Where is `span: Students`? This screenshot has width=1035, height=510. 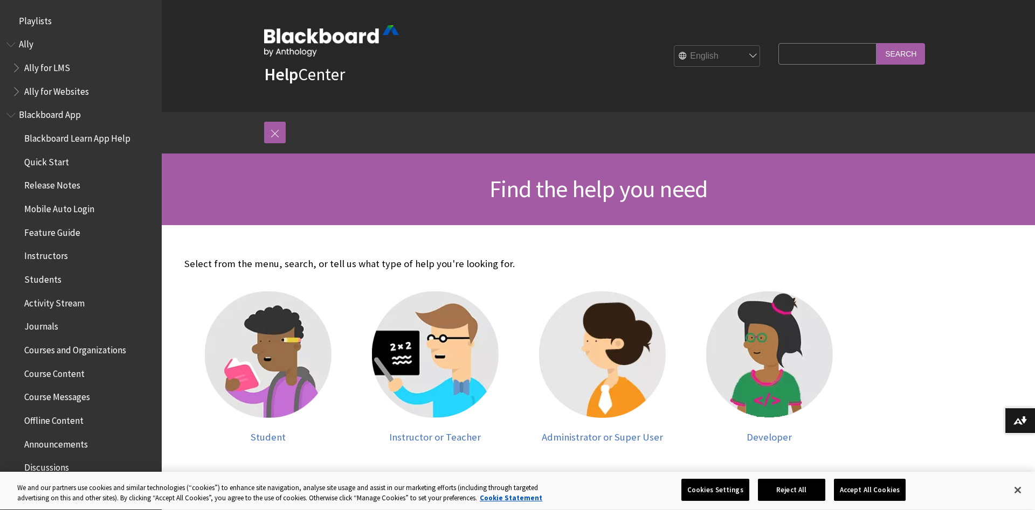 span: Students is located at coordinates (43, 278).